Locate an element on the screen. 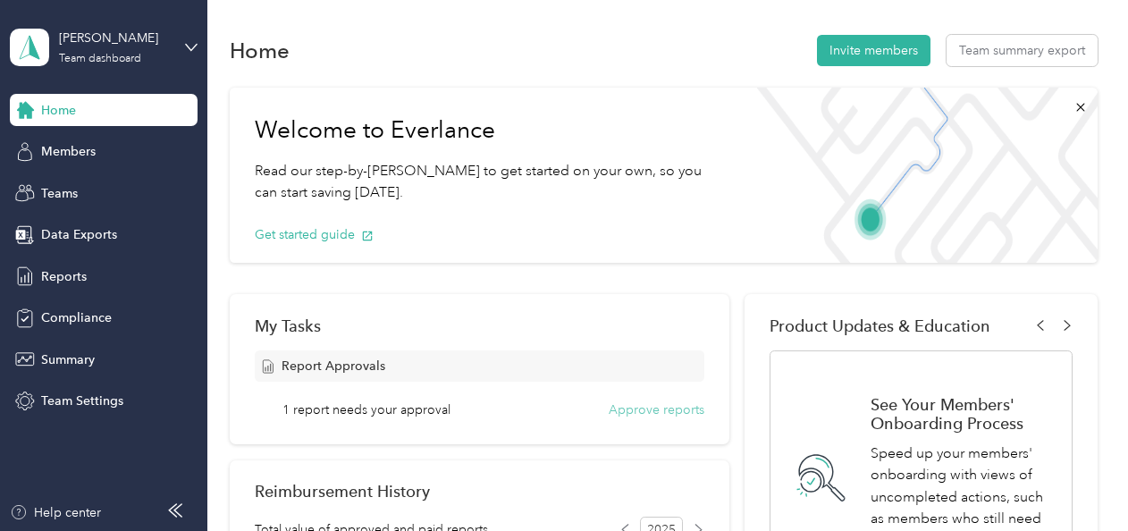 The width and height of the screenshot is (1128, 531). span: Reports is located at coordinates (63, 276).